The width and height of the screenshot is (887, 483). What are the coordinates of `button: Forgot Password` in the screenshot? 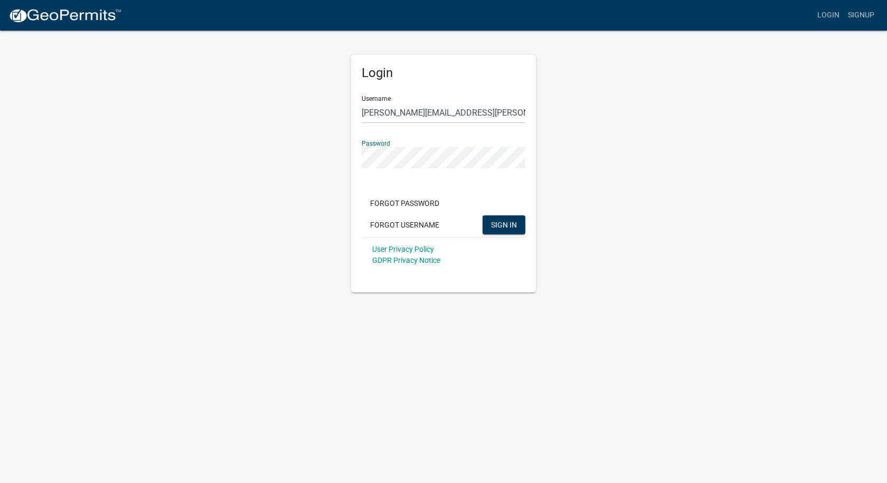 It's located at (404, 203).